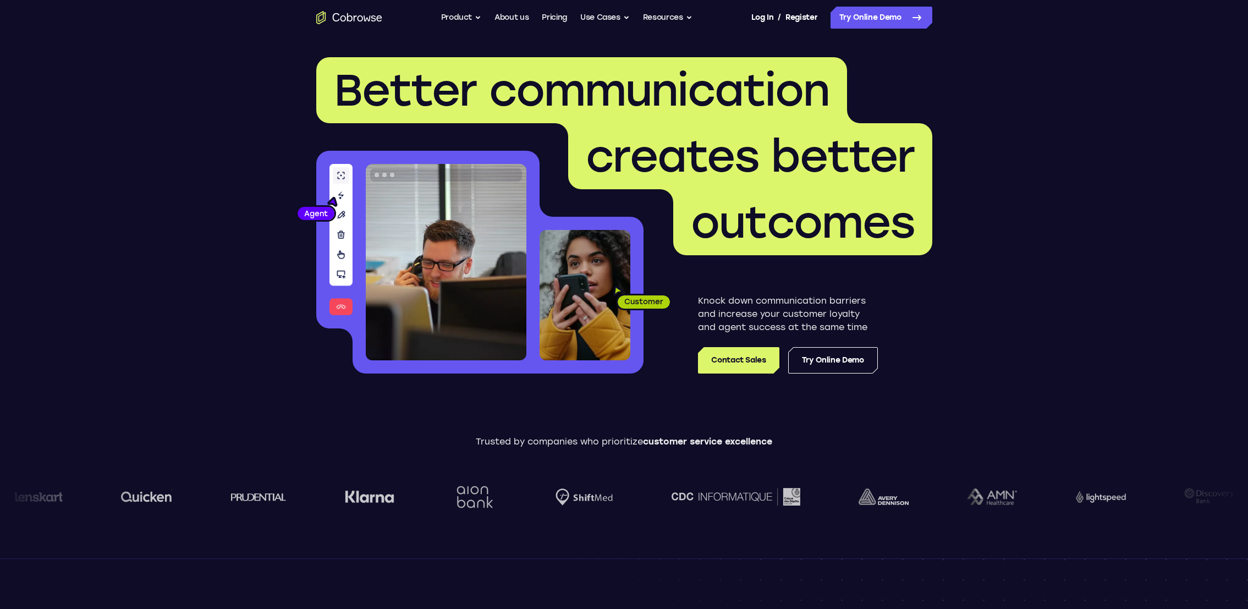 The width and height of the screenshot is (1248, 609). What do you see at coordinates (258, 497) in the screenshot?
I see `img: prudential` at bounding box center [258, 497].